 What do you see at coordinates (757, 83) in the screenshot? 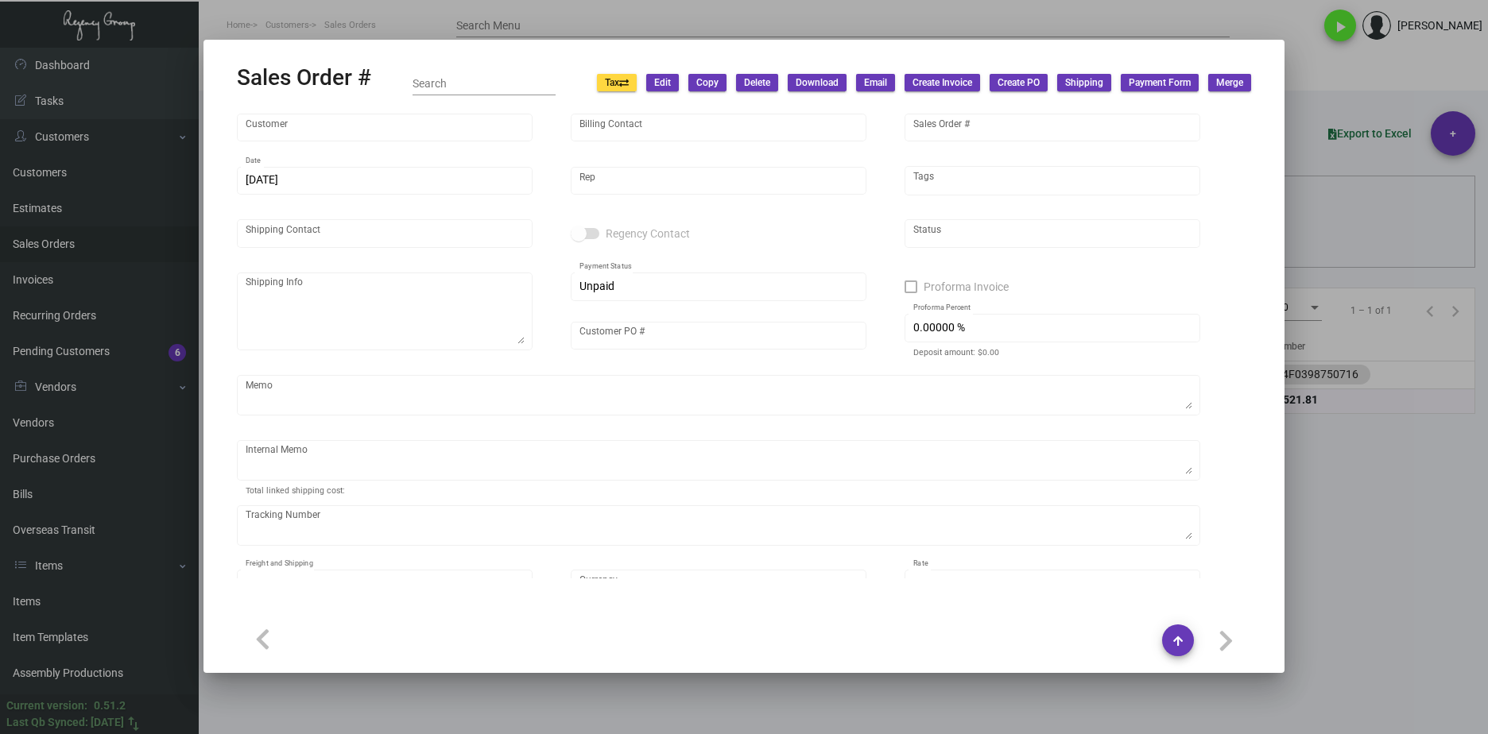
I see `button: Delete` at bounding box center [757, 83].